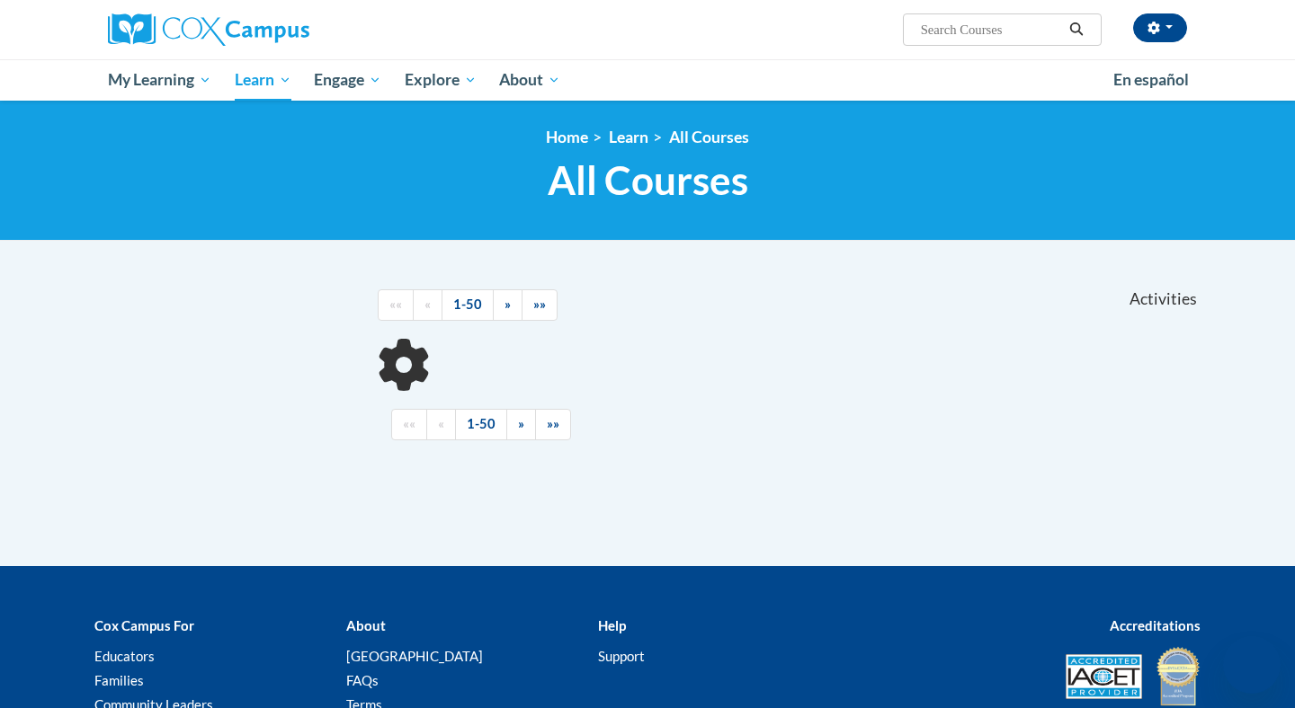  What do you see at coordinates (566, 137) in the screenshot?
I see `a: Home` at bounding box center [566, 137].